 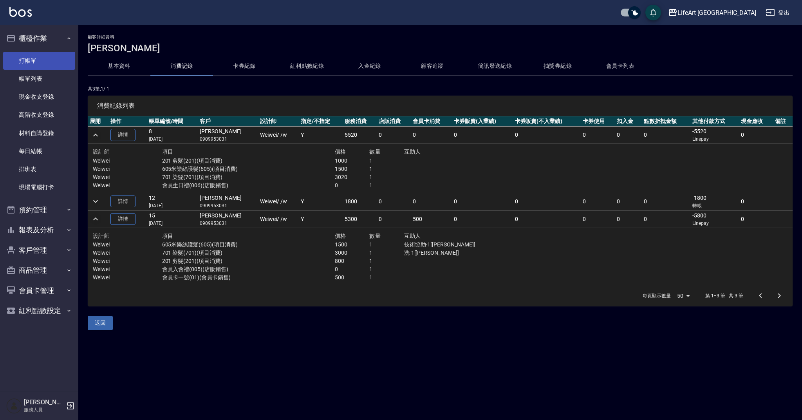 What do you see at coordinates (359, 135) in the screenshot?
I see `td: 5520` at bounding box center [359, 135].